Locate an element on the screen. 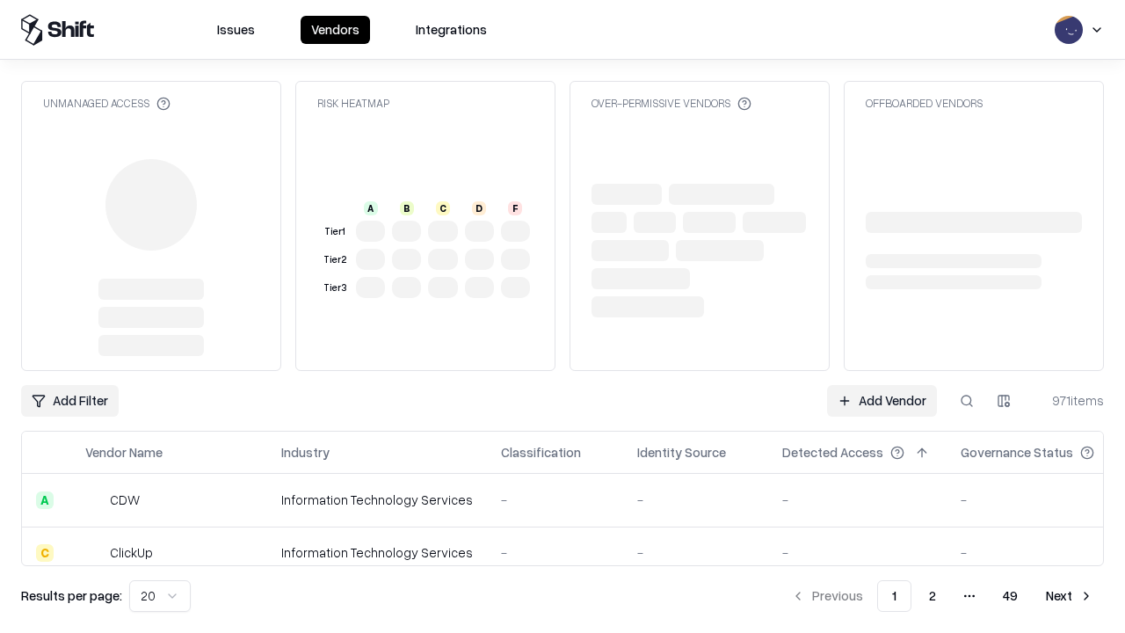 This screenshot has width=1125, height=633. div: ClickUp is located at coordinates (131, 552).